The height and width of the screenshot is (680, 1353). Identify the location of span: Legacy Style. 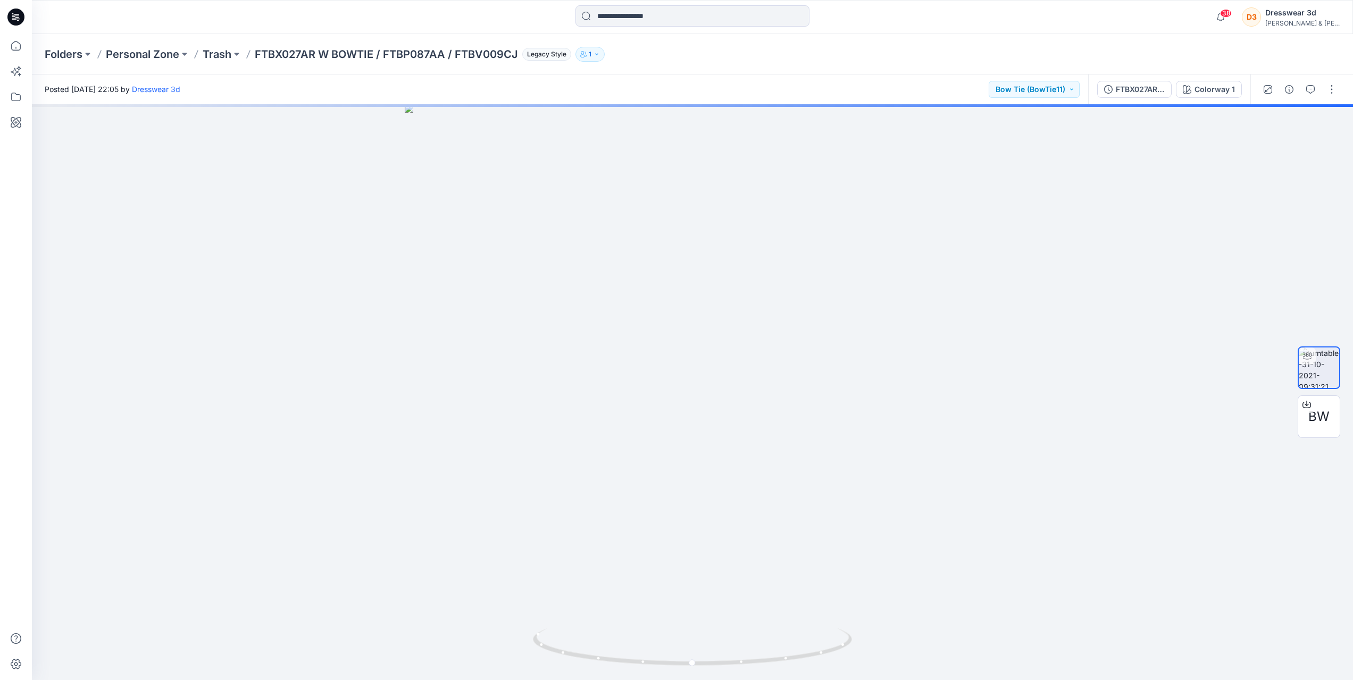
(547, 54).